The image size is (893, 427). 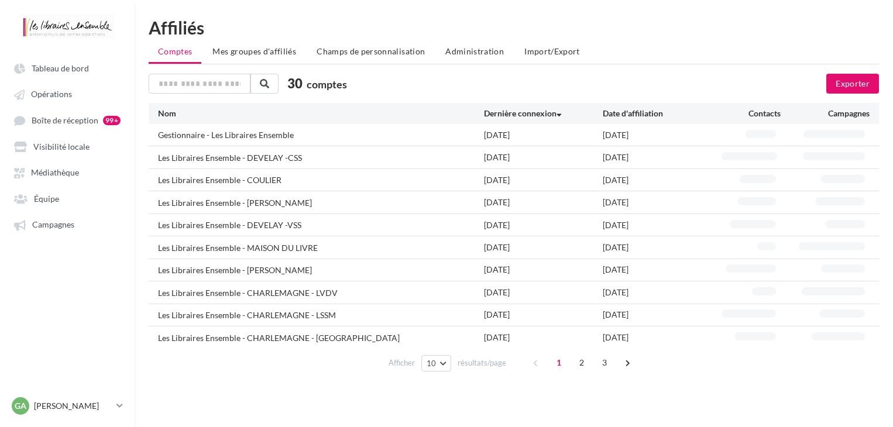 I want to click on div: Dernière connexion, so click(x=543, y=114).